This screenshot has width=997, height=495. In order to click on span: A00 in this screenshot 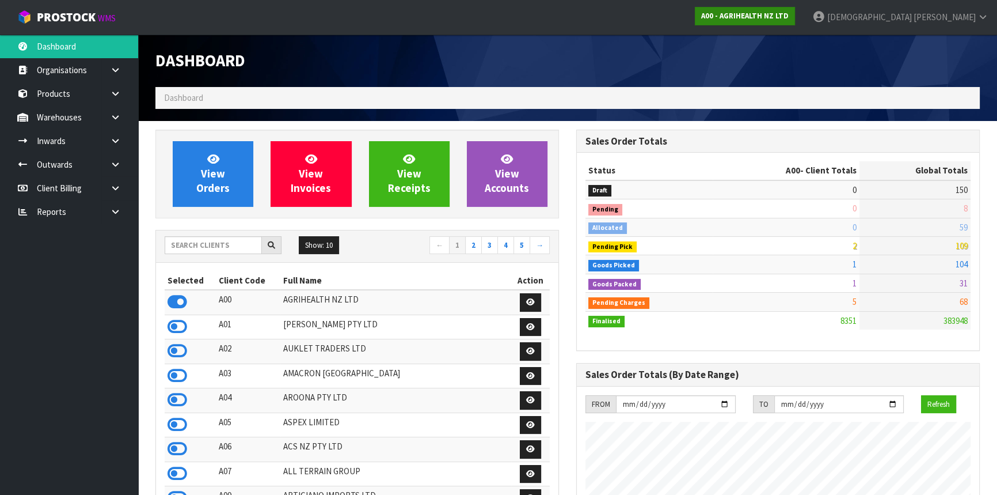, I will do `click(793, 170)`.